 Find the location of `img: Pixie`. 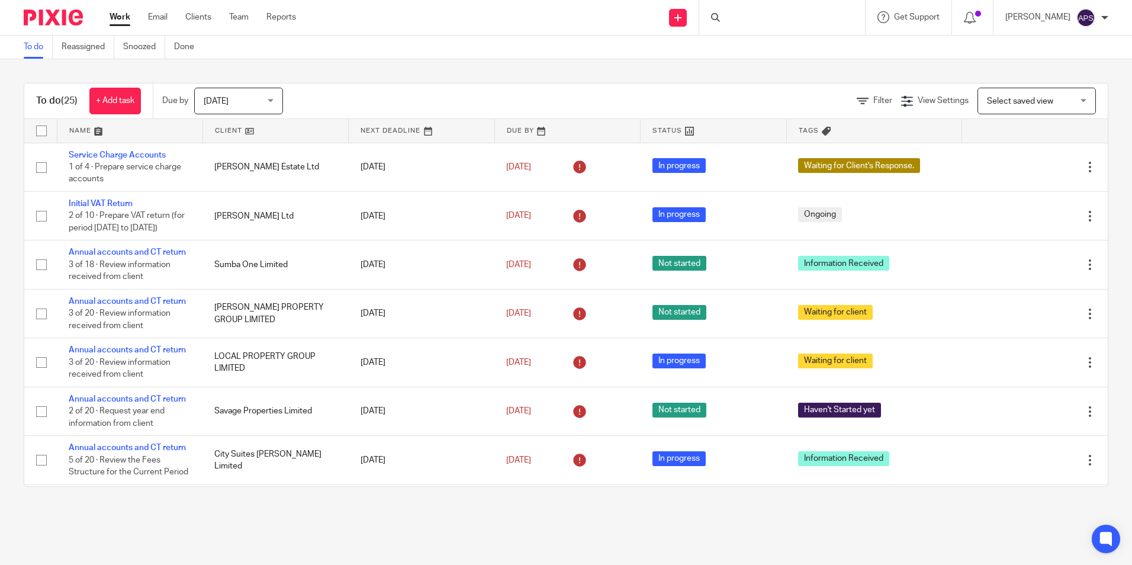

img: Pixie is located at coordinates (53, 17).